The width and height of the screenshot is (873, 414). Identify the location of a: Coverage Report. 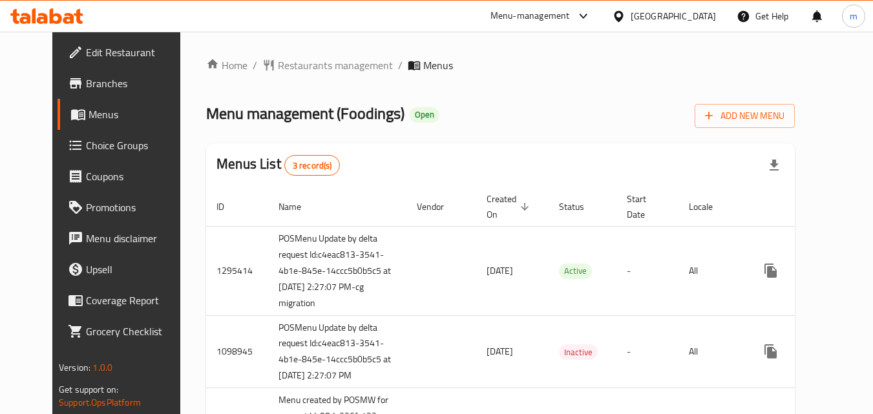
(128, 300).